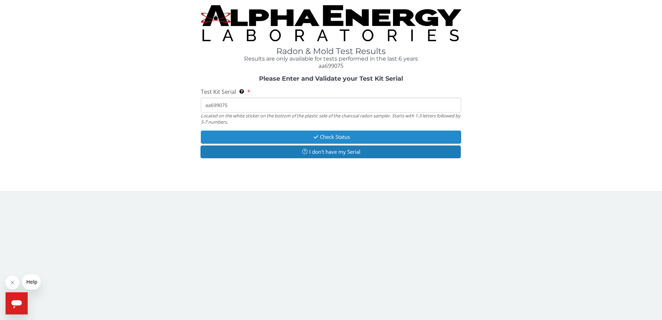 This screenshot has width=662, height=320. Describe the element at coordinates (331, 66) in the screenshot. I see `span: aa699075` at that location.